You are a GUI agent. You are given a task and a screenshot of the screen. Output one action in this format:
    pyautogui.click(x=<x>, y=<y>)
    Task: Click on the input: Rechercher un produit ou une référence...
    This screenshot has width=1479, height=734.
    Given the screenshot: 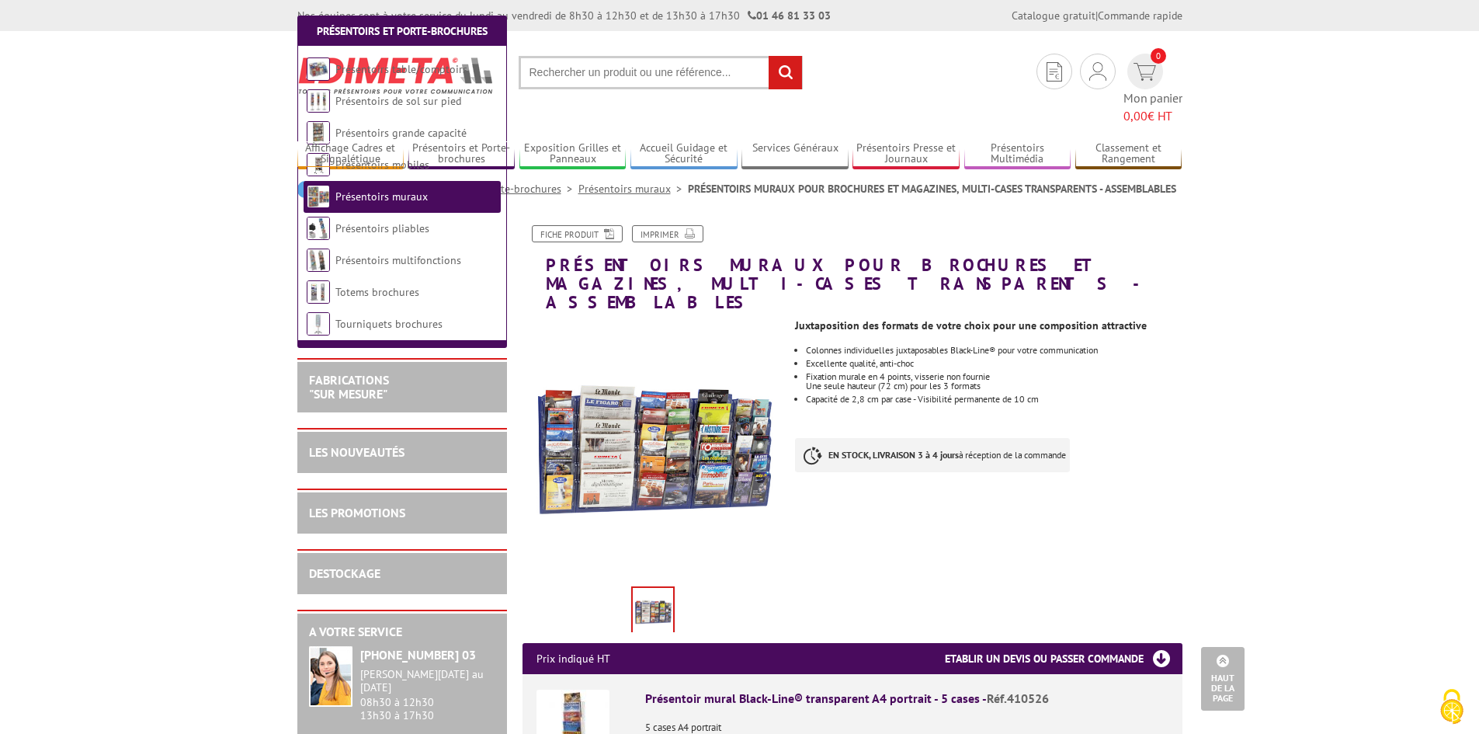 What is the action you would take?
    pyautogui.click(x=661, y=72)
    